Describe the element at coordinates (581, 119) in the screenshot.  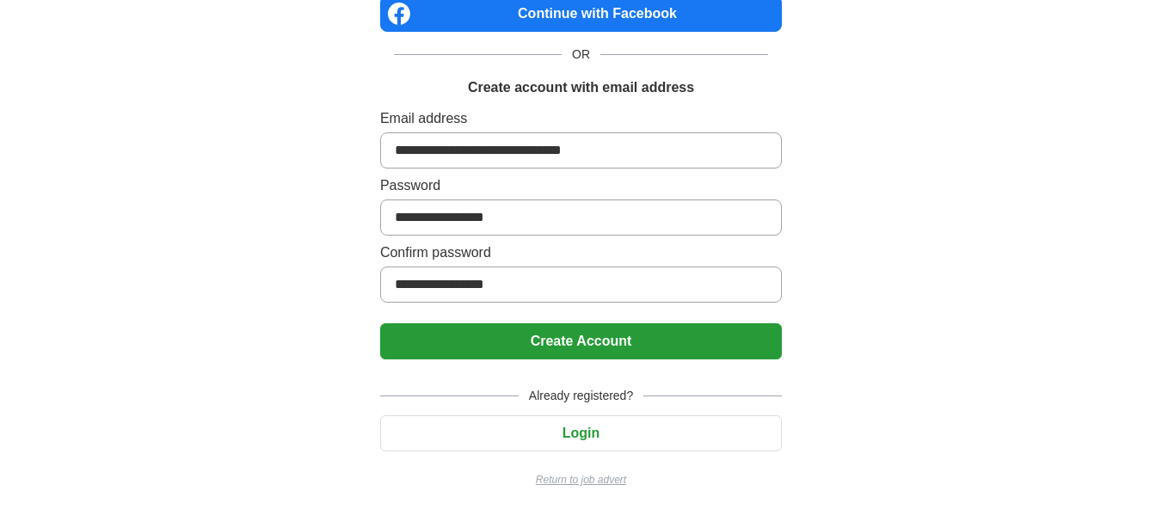
I see `label: Email address` at that location.